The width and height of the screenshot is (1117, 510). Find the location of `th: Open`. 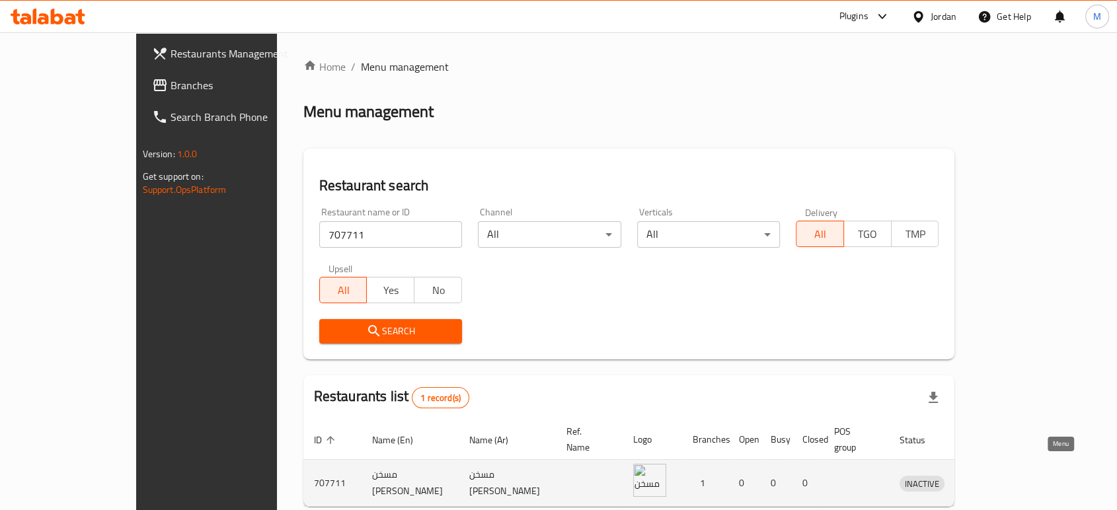

th: Open is located at coordinates (744, 440).